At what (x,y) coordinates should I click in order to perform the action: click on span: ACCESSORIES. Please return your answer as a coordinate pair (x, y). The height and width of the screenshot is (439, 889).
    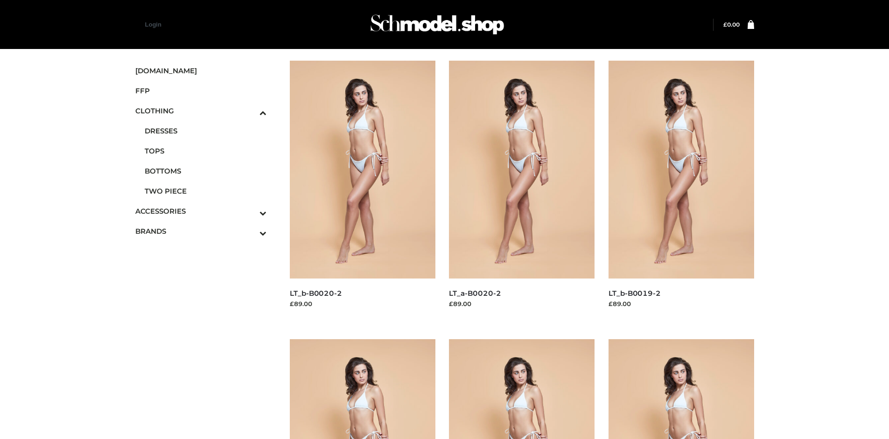
    Looking at the image, I should click on (201, 211).